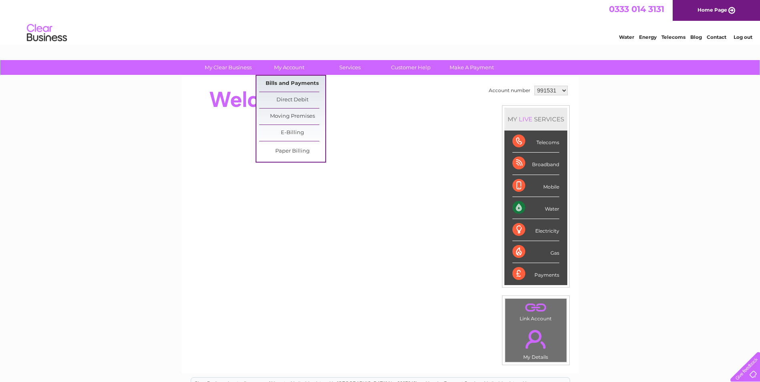 The image size is (760, 382). Describe the element at coordinates (471, 67) in the screenshot. I see `a: Make A Payment` at that location.